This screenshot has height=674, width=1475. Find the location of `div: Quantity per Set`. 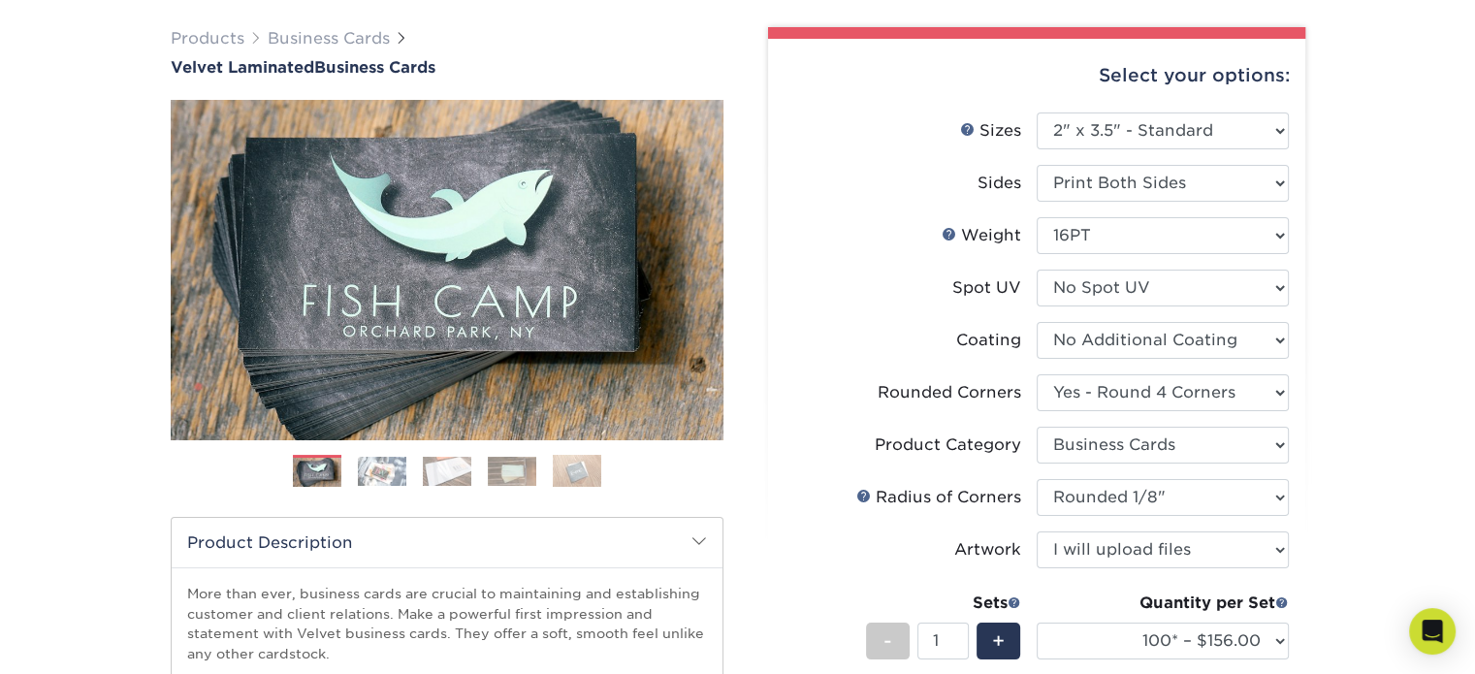

div: Quantity per Set is located at coordinates (1163, 603).